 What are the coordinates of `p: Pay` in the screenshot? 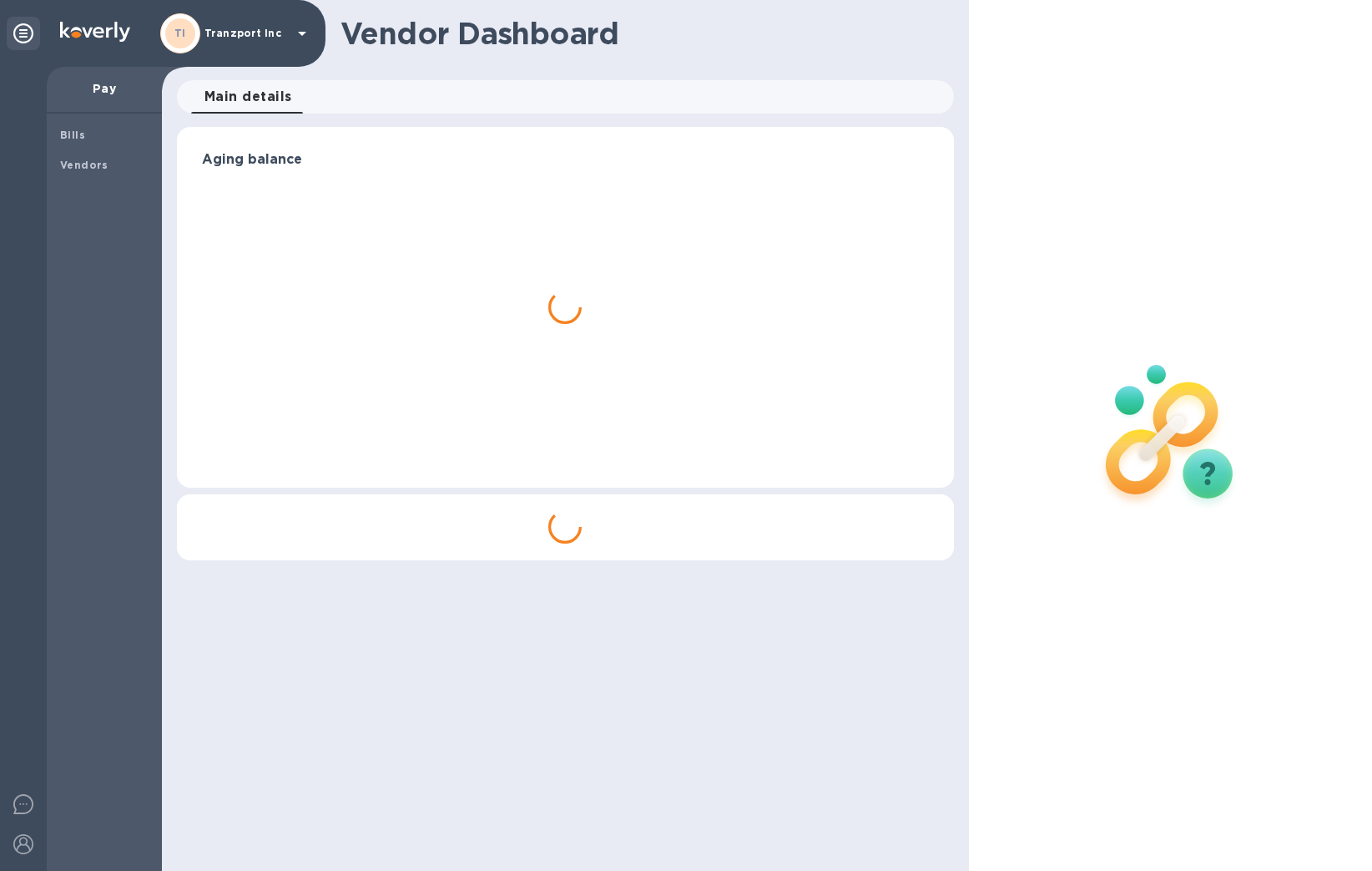 It's located at (105, 88).